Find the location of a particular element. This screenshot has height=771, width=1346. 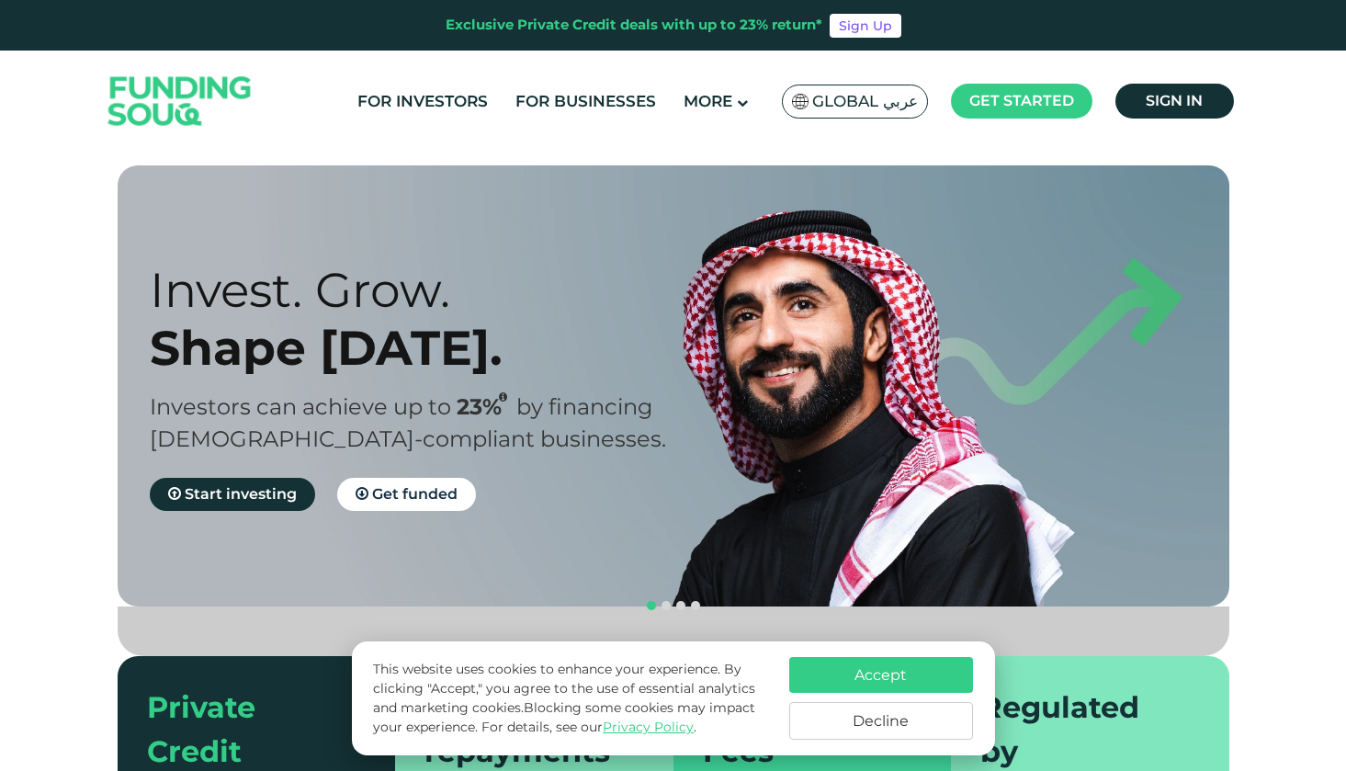

div: Invest. Grow. is located at coordinates (427, 289).